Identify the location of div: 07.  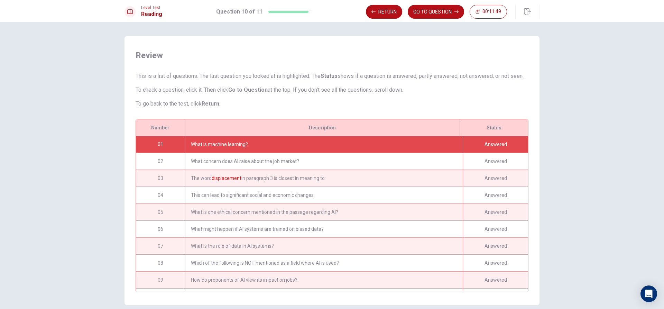
(160, 246).